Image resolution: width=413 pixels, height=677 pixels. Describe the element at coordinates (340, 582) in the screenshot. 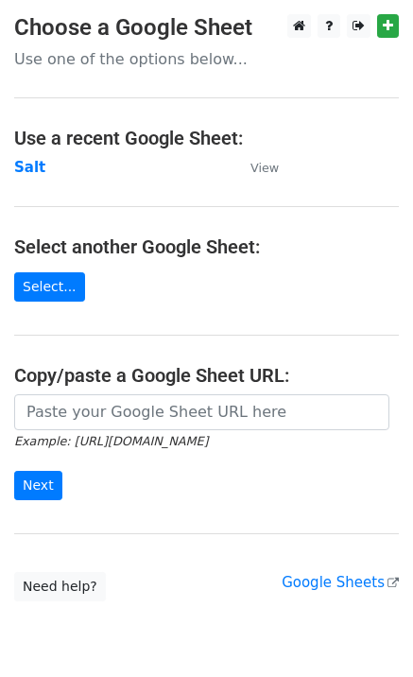

I see `a: Google Sheets` at that location.